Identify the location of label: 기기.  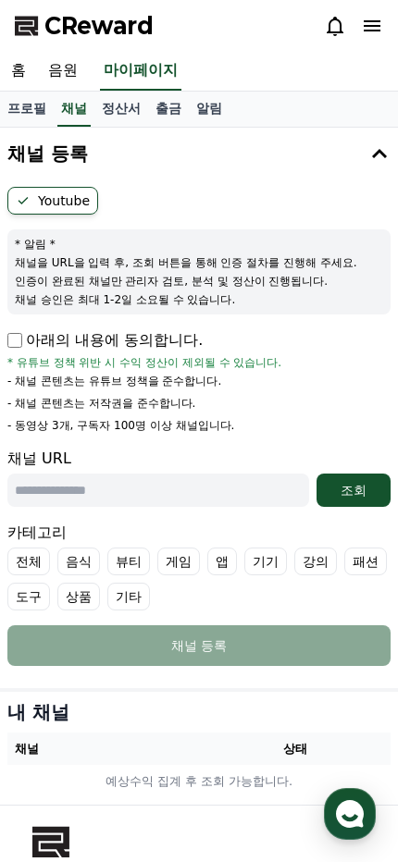
(265, 561).